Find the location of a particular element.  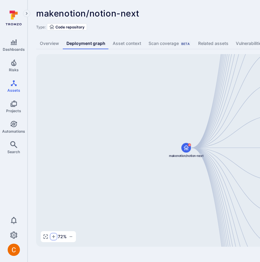

span: Dashboards is located at coordinates (14, 49).